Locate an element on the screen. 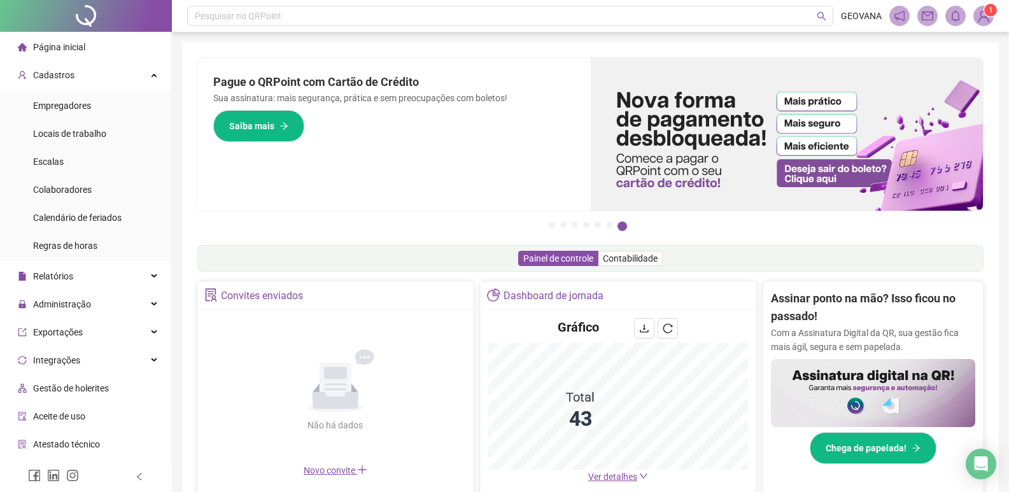 The image size is (1009, 492). span: apartment is located at coordinates (22, 388).